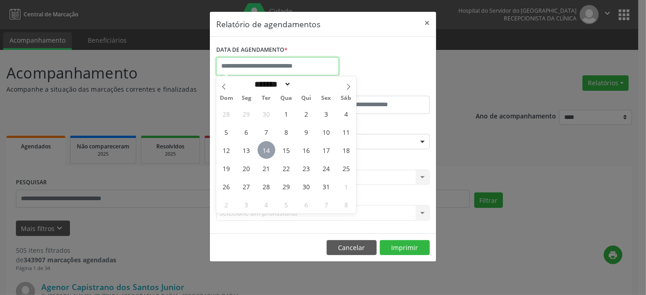  Describe the element at coordinates (377, 89) in the screenshot. I see `label: ATÉ` at that location.